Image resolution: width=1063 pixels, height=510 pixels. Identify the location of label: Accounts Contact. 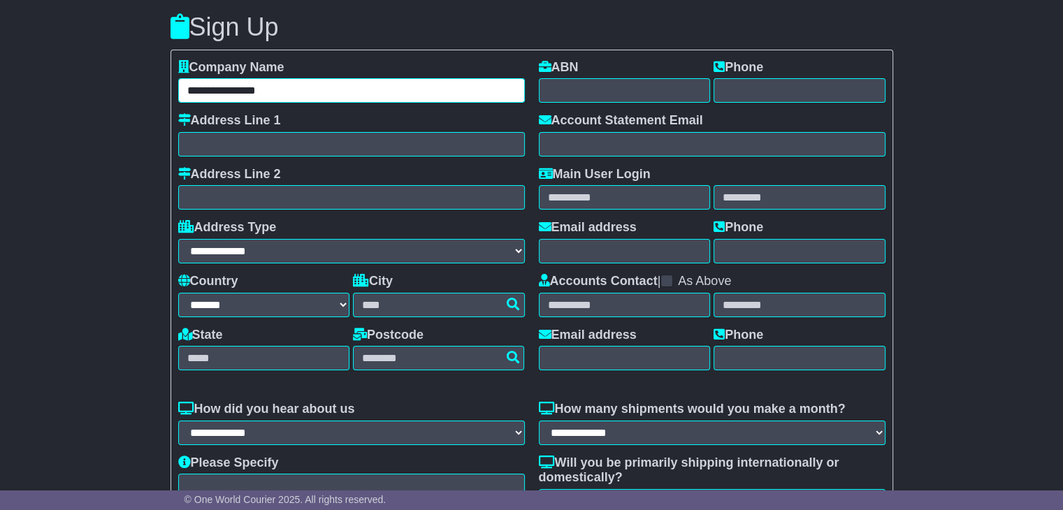
(598, 282).